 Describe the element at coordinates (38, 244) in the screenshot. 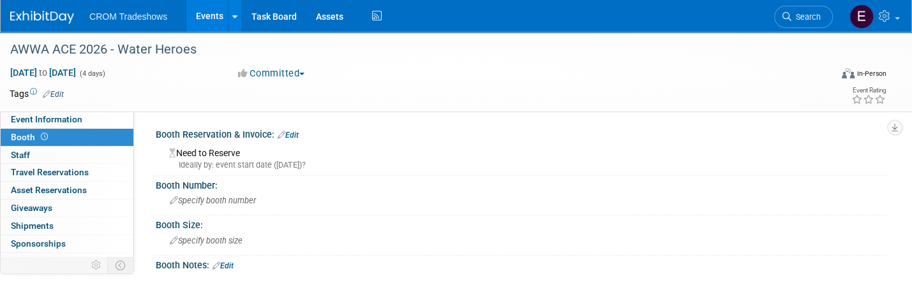

I see `span: Sponsorships` at that location.